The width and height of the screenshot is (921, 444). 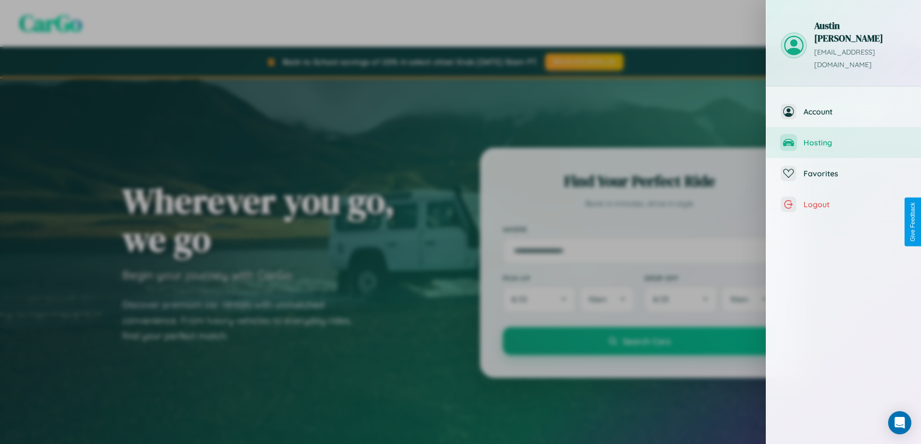 What do you see at coordinates (855, 143) in the screenshot?
I see `span: Hosting` at bounding box center [855, 143].